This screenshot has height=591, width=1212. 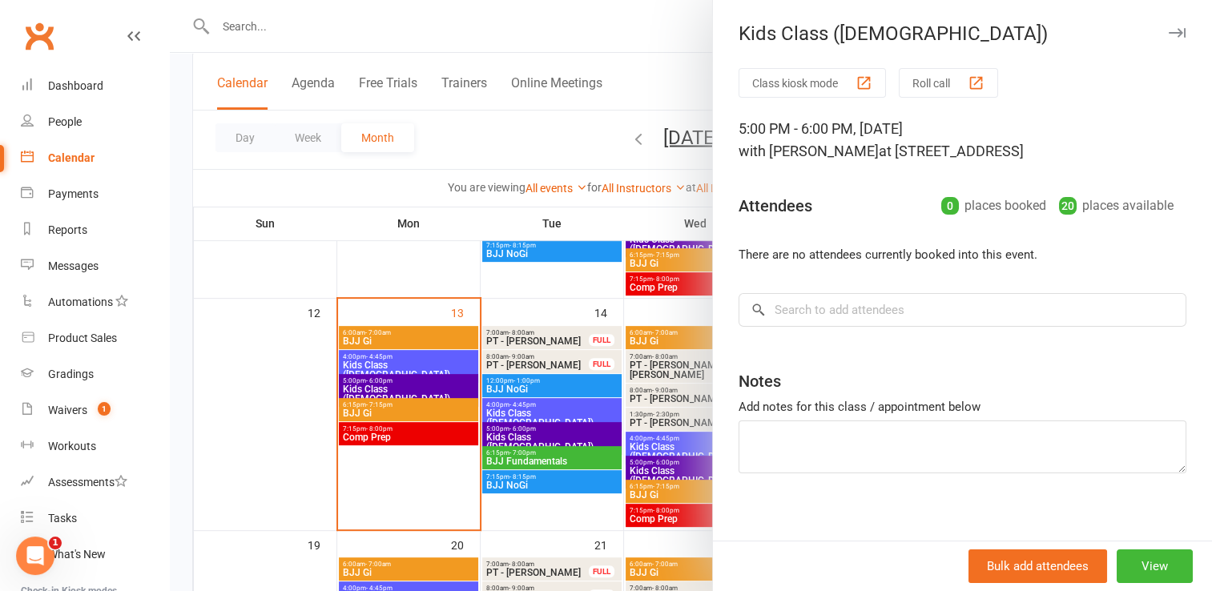 I want to click on div: Dashboard, so click(x=75, y=86).